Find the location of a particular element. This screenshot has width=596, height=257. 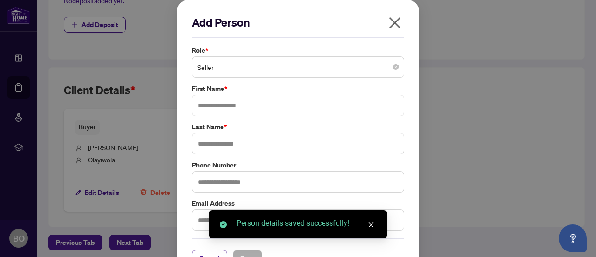

h2: Add Person is located at coordinates (298, 22).